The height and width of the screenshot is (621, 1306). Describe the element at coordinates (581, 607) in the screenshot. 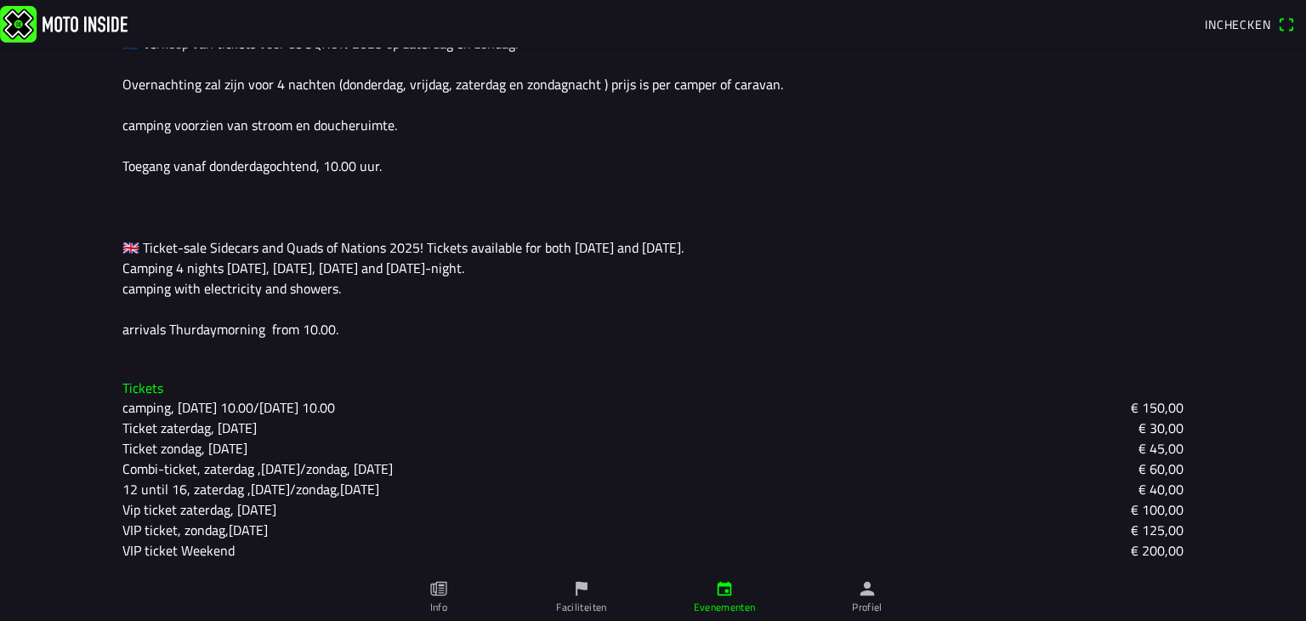

I see `ion-label: Faciliteiten` at that location.